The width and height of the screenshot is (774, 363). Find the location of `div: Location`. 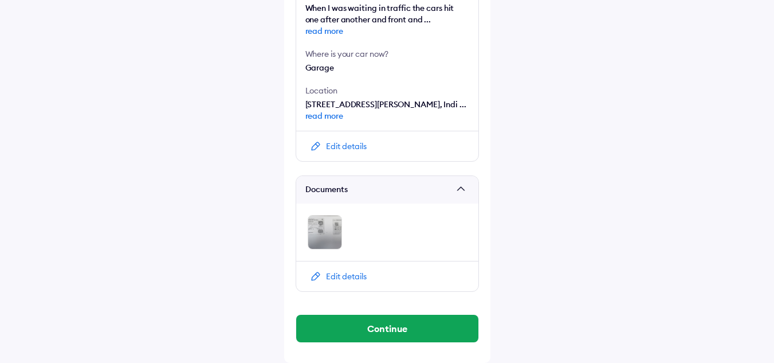

div: Location is located at coordinates (387, 90).